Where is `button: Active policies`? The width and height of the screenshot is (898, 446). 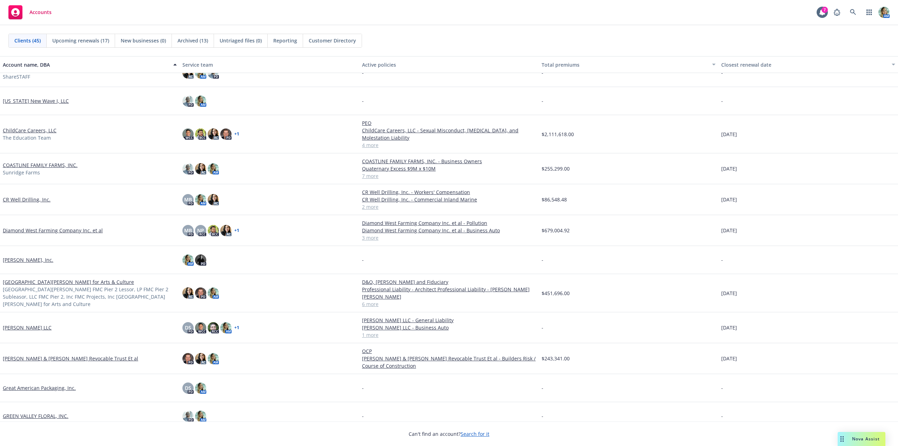 button: Active policies is located at coordinates (449, 65).